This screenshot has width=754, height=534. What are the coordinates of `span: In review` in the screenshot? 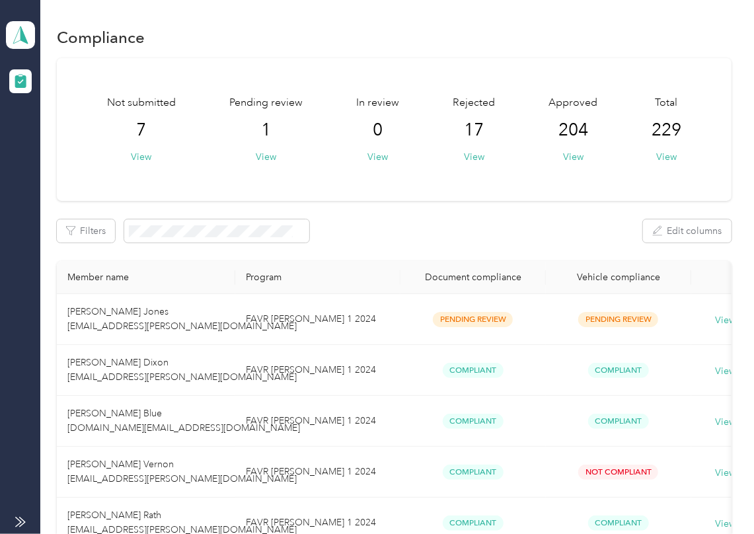 It's located at (377, 103).